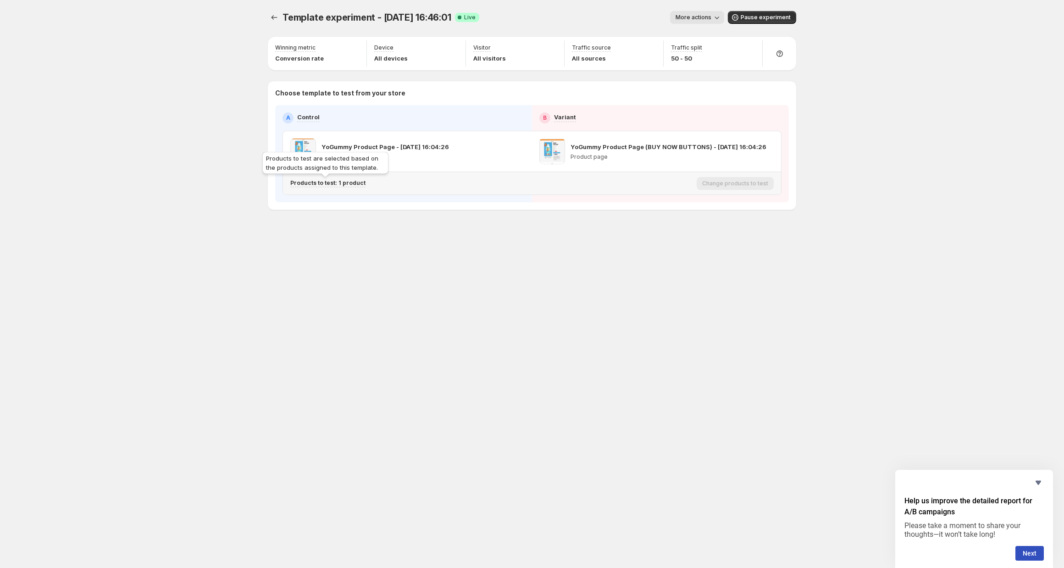 This screenshot has width=1064, height=568. Describe the element at coordinates (974, 519) in the screenshot. I see `div: Help us improve the detailed report for A/B campaigns` at that location.